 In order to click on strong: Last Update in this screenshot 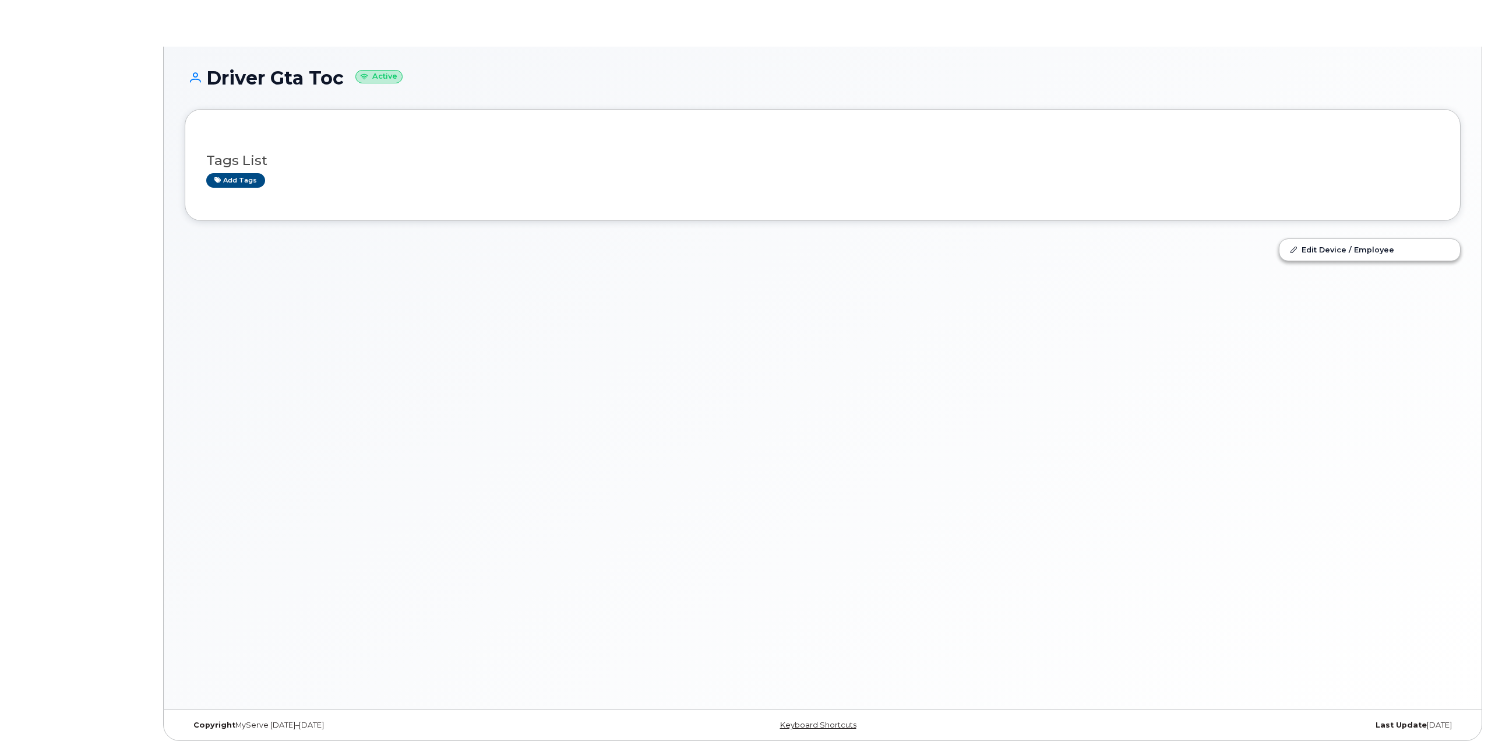, I will do `click(1401, 724)`.